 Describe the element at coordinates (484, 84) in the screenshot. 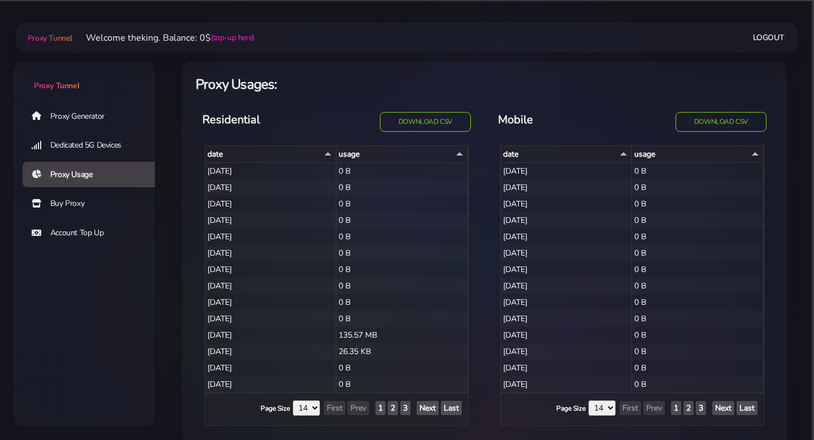

I see `h4: Proxy Usages:` at that location.